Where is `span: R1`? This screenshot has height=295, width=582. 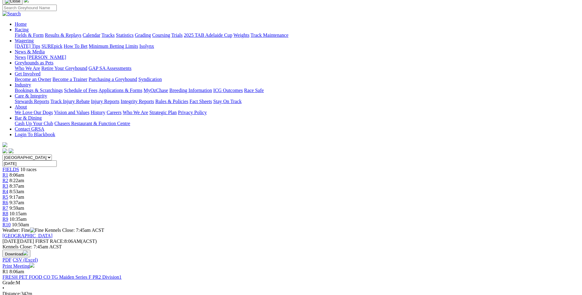 span: R1 is located at coordinates (5, 272).